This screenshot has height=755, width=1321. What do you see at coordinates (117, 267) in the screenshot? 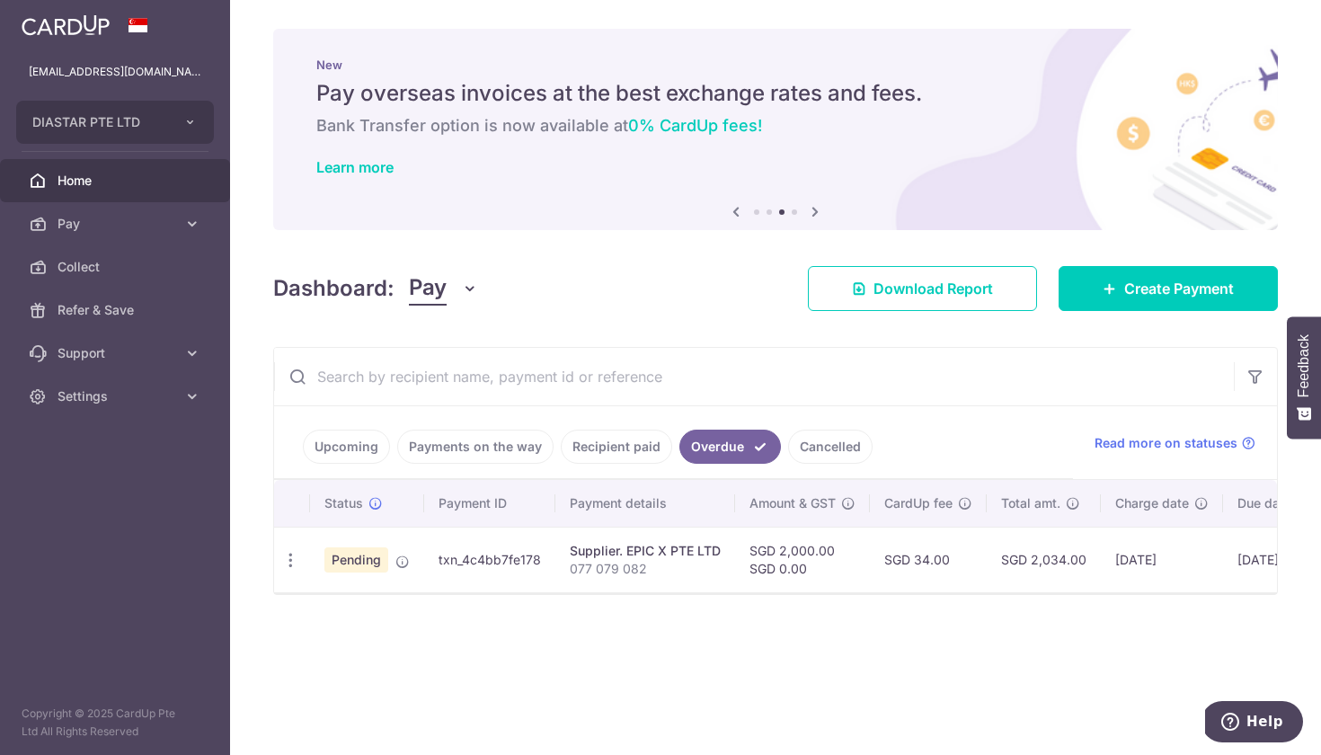
I see `span: Collect` at bounding box center [117, 267].